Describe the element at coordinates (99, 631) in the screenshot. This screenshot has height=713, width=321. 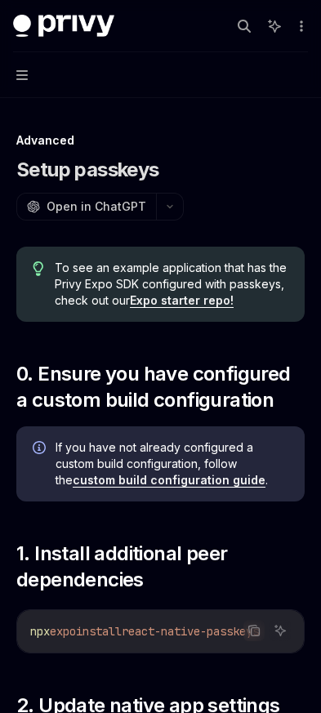
I see `span: install` at that location.